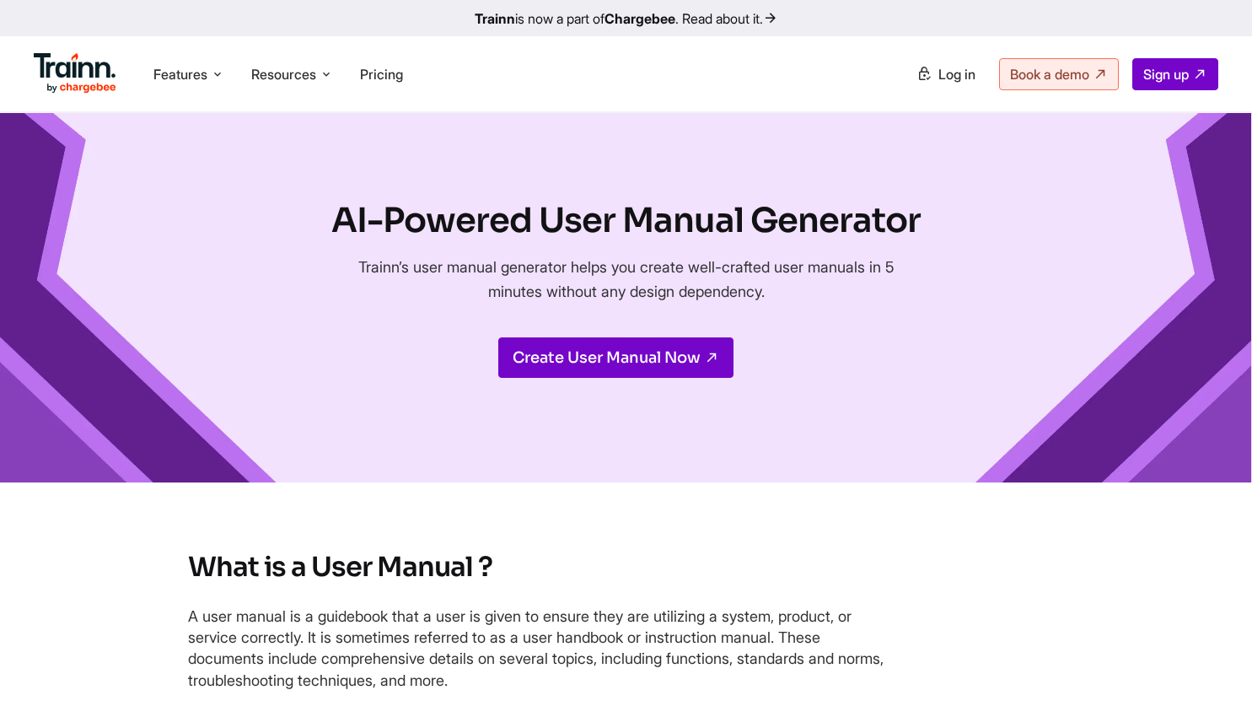 This screenshot has width=1252, height=717. I want to click on a: Book a demo, so click(1059, 74).